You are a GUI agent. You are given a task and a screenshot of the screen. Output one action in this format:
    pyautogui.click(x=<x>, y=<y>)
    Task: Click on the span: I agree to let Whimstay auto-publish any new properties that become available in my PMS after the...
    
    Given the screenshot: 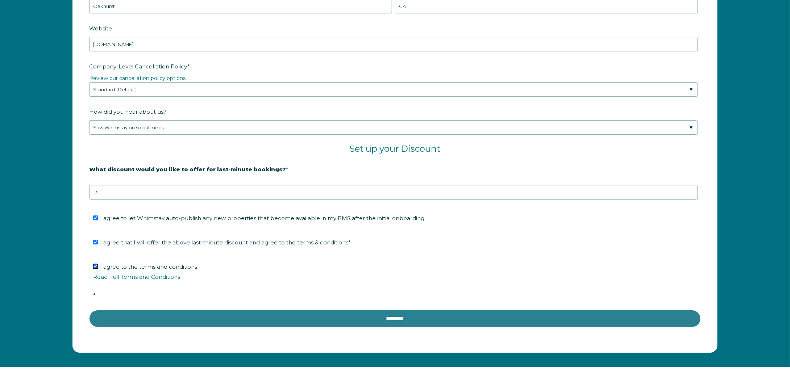 What is the action you would take?
    pyautogui.click(x=263, y=218)
    